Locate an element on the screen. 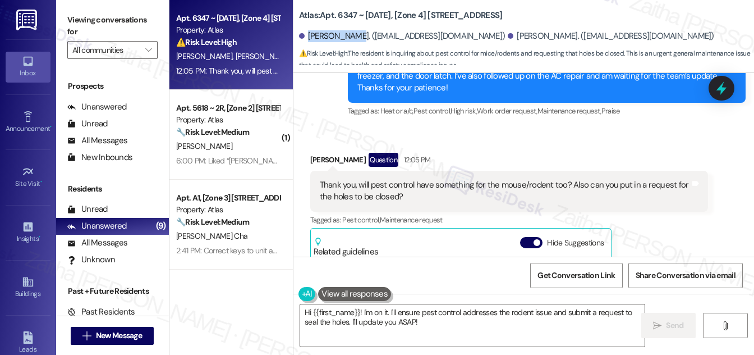  span: Maintenance request , is located at coordinates (570, 111).